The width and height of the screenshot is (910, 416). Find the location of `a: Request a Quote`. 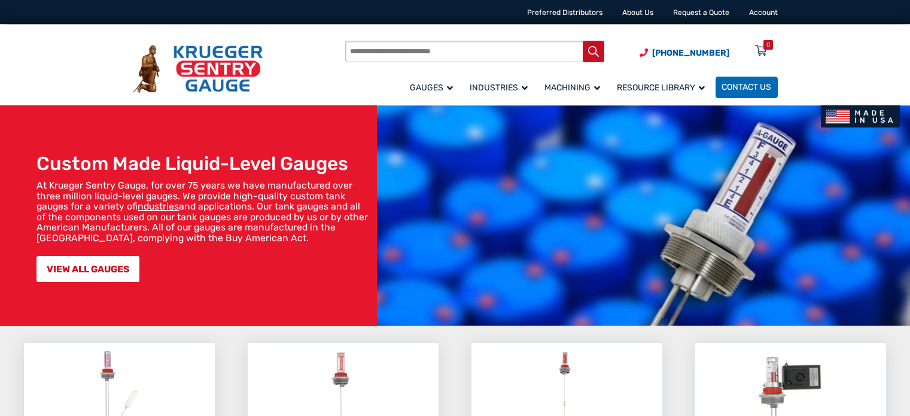

a: Request a Quote is located at coordinates (701, 13).